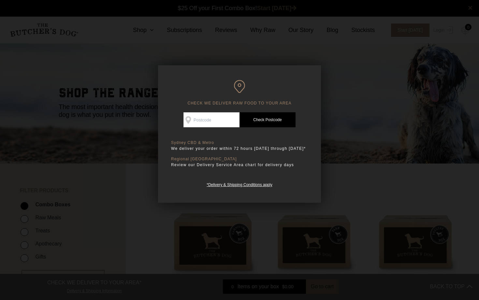  I want to click on input: Postcode, so click(212, 120).